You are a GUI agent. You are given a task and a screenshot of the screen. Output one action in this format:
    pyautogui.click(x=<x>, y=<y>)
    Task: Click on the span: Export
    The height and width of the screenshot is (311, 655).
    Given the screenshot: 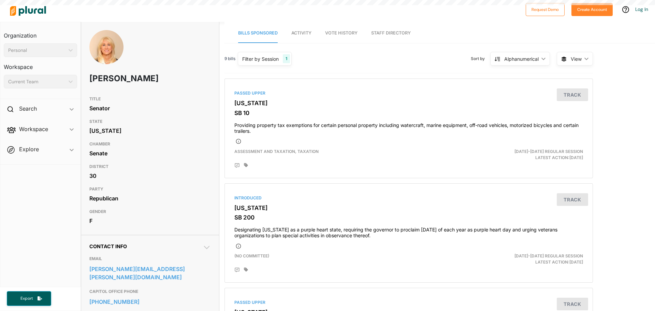 What is the action you would take?
    pyautogui.click(x=27, y=298)
    